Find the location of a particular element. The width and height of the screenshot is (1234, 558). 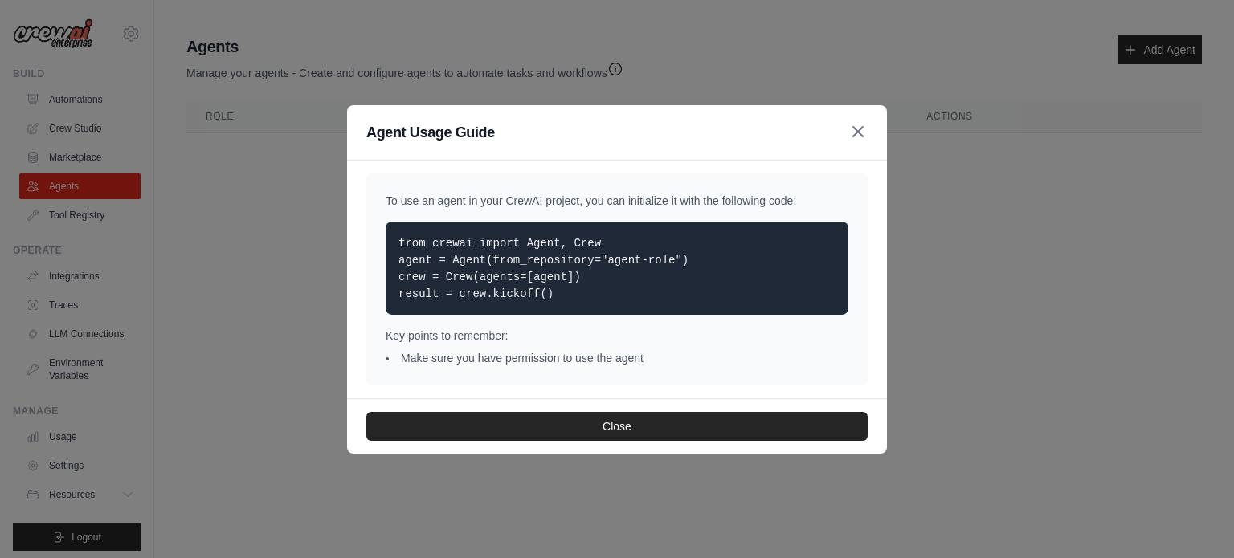

p: To use an agent in your CrewAI project, you can initialize it with the following code: is located at coordinates (617, 201).